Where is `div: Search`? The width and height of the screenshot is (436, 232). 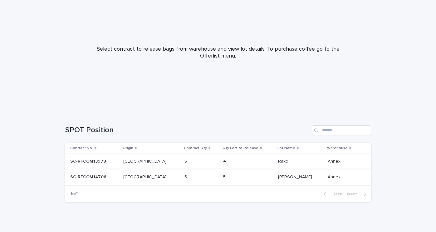 div: Search is located at coordinates (342, 130).